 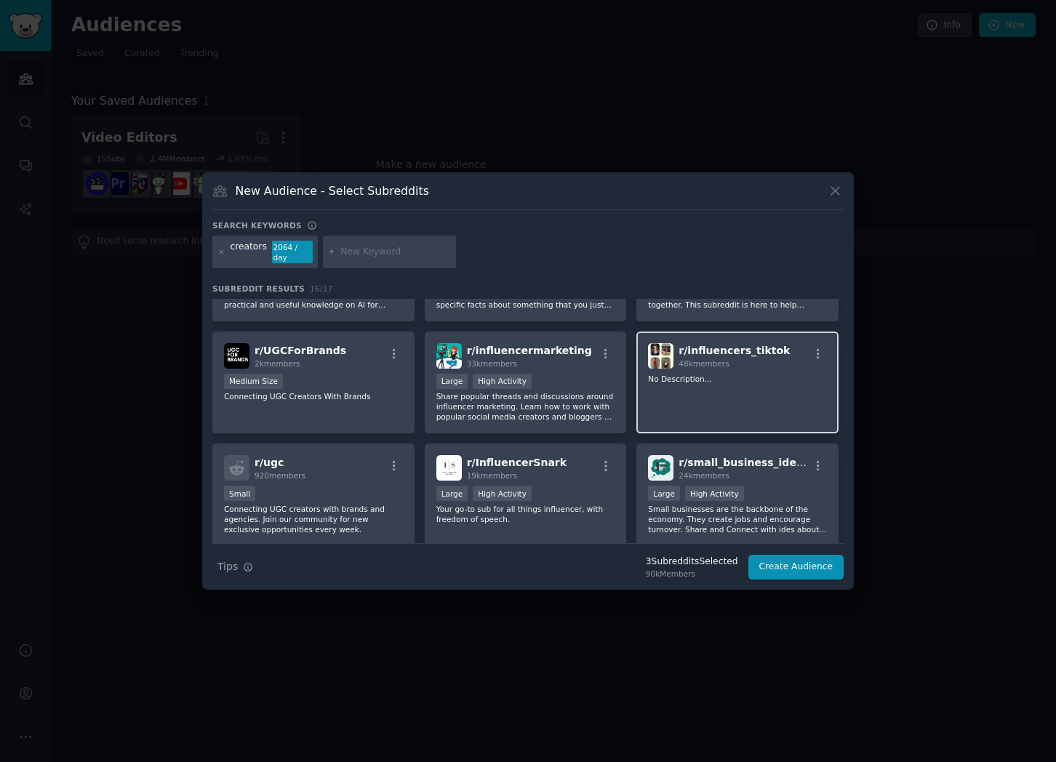 I want to click on img: UGCForBrands, so click(x=236, y=356).